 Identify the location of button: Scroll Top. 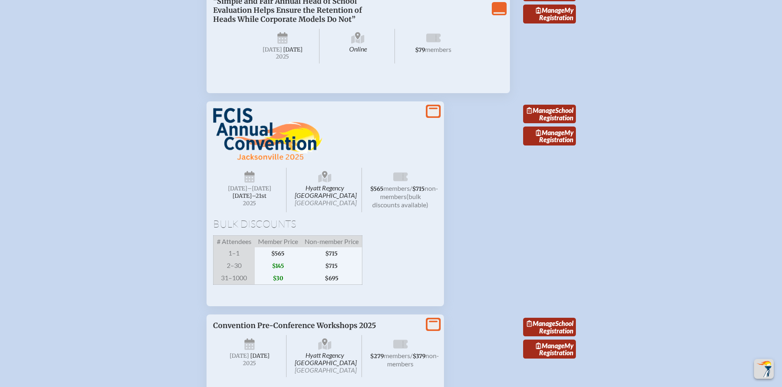
(764, 369).